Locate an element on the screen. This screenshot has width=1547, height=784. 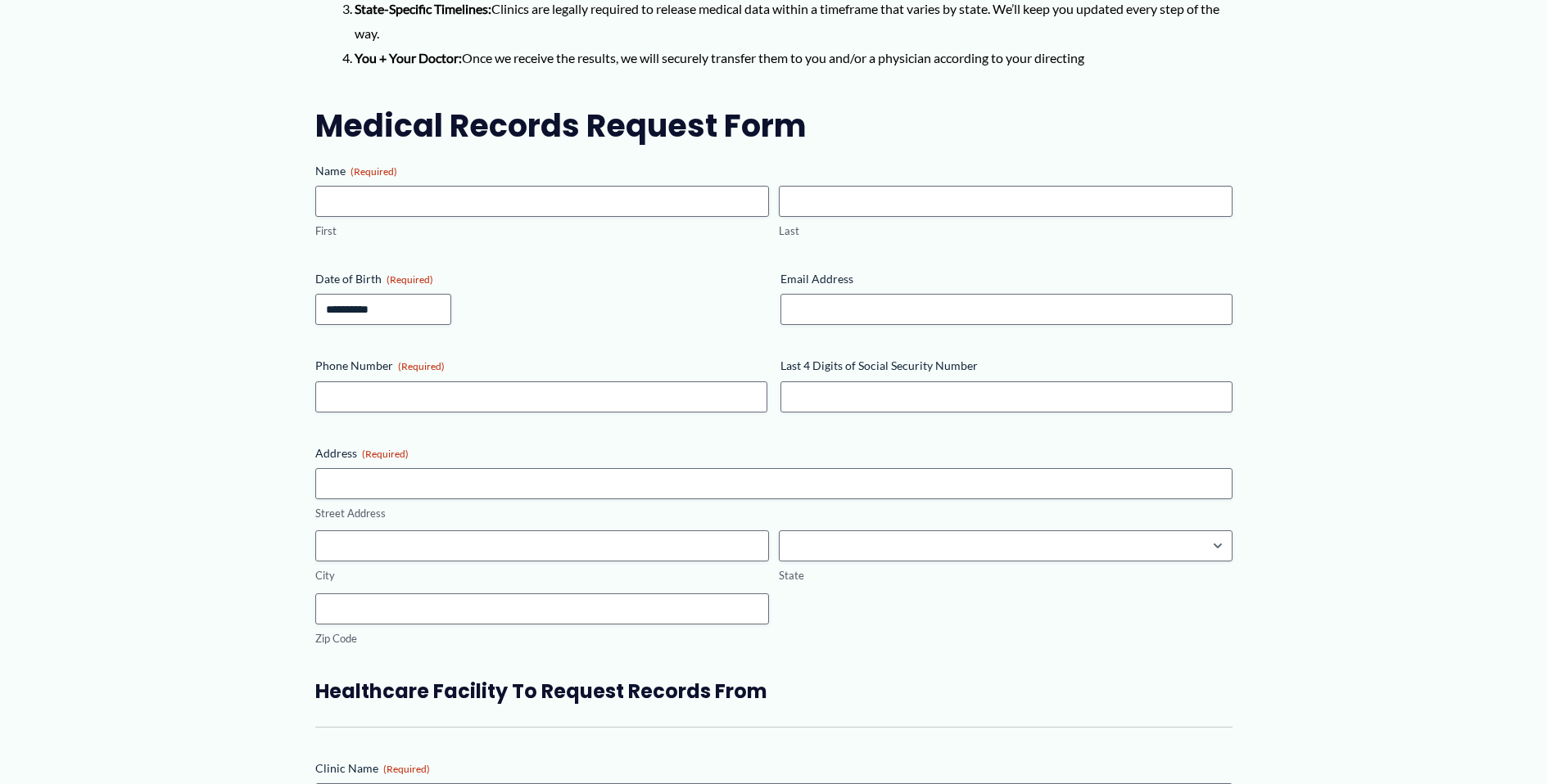
label: City is located at coordinates (543, 575).